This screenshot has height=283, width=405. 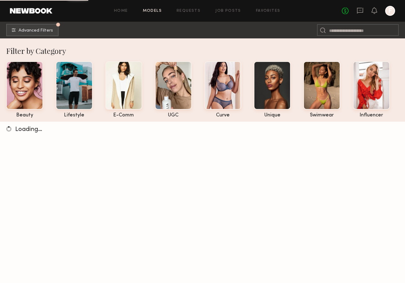 What do you see at coordinates (390, 11) in the screenshot?
I see `a: F` at bounding box center [390, 11].